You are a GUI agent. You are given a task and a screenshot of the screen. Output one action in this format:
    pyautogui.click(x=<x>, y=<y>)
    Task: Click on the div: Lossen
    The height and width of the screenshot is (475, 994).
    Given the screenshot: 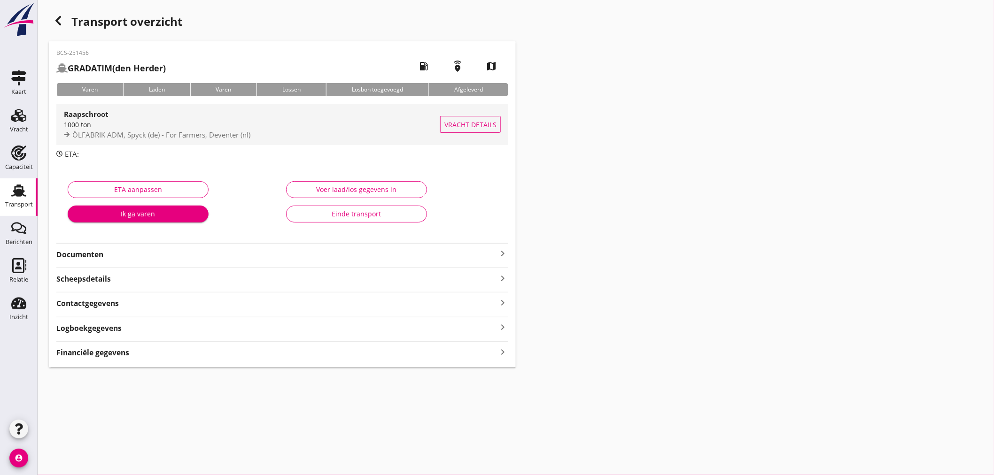 What is the action you would take?
    pyautogui.click(x=291, y=90)
    